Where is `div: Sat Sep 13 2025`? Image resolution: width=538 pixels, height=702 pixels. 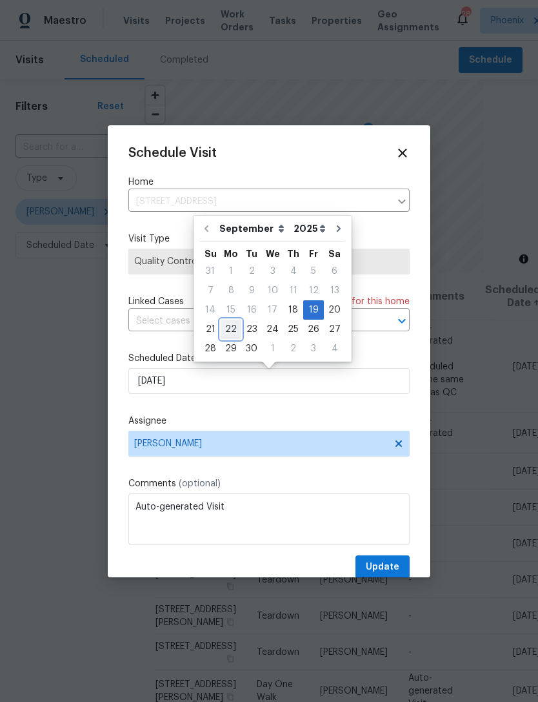 div: Sat Sep 13 2025 is located at coordinates (334, 290).